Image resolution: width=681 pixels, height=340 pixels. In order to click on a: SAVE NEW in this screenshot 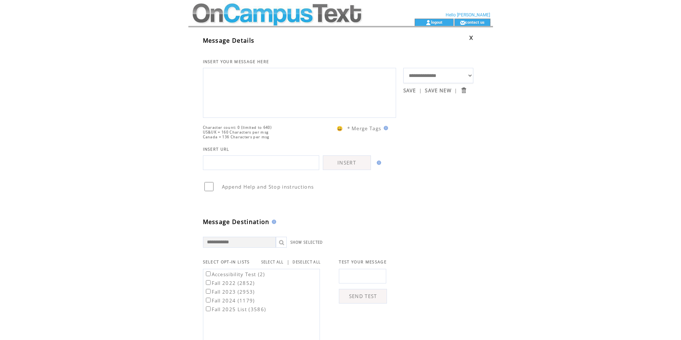, I will do `click(438, 90)`.